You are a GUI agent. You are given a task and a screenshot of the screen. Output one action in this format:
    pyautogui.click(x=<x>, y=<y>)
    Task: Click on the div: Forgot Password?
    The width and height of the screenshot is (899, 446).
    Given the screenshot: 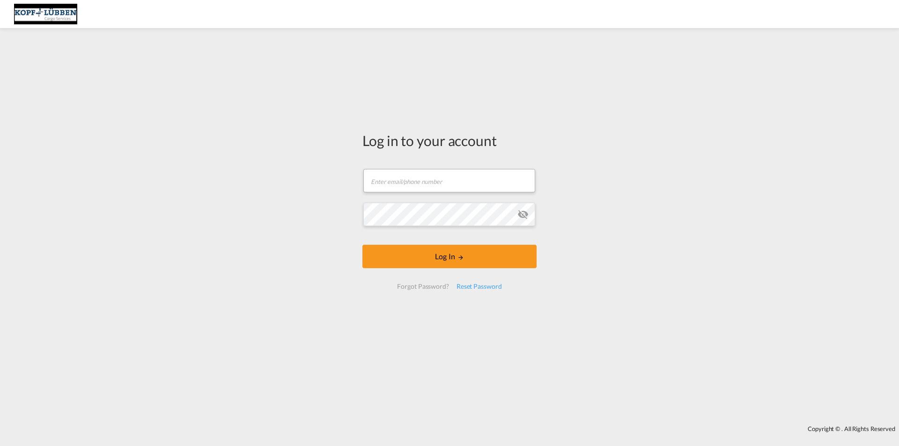 What is the action you would take?
    pyautogui.click(x=423, y=287)
    